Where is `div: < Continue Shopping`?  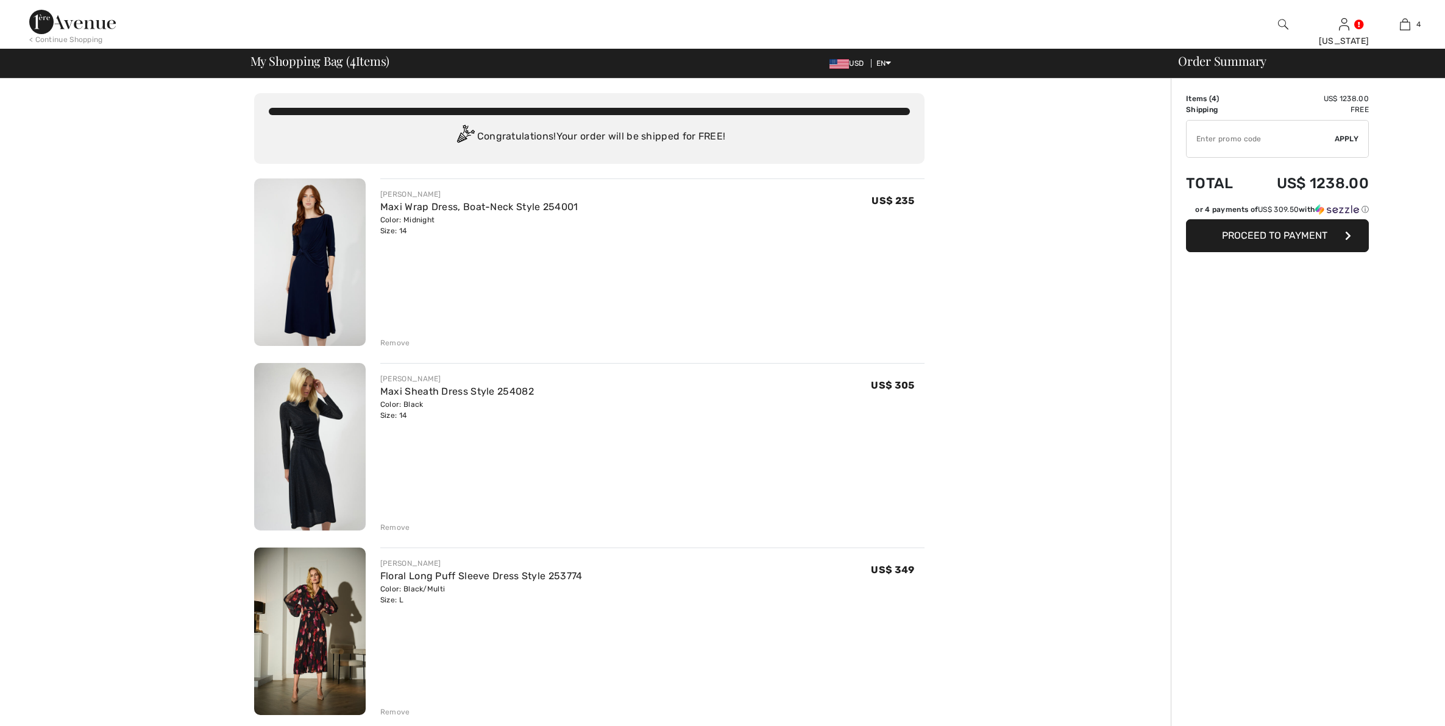 div: < Continue Shopping is located at coordinates (66, 40).